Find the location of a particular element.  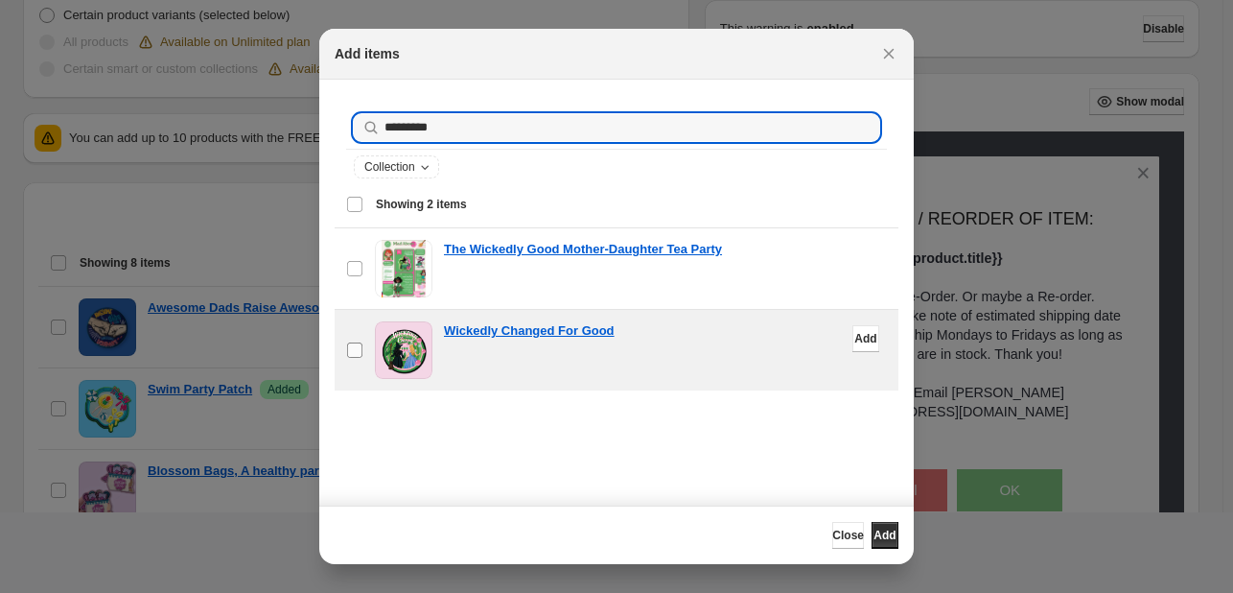

a: The Wickedly Good Mother-Daughter Tea Party is located at coordinates (583, 249).